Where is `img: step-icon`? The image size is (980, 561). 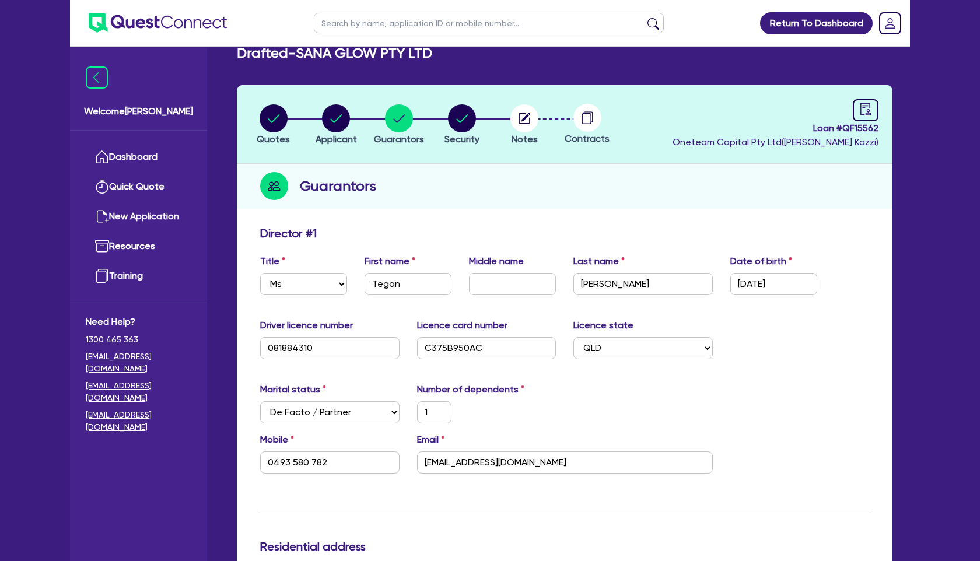
img: step-icon is located at coordinates (274, 186).